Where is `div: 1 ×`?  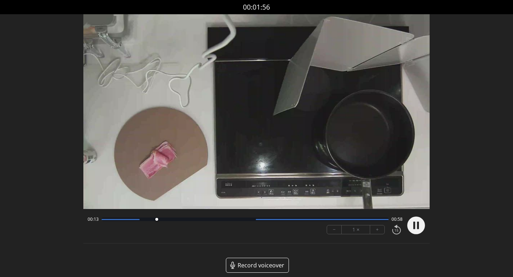
div: 1 × is located at coordinates (356, 230).